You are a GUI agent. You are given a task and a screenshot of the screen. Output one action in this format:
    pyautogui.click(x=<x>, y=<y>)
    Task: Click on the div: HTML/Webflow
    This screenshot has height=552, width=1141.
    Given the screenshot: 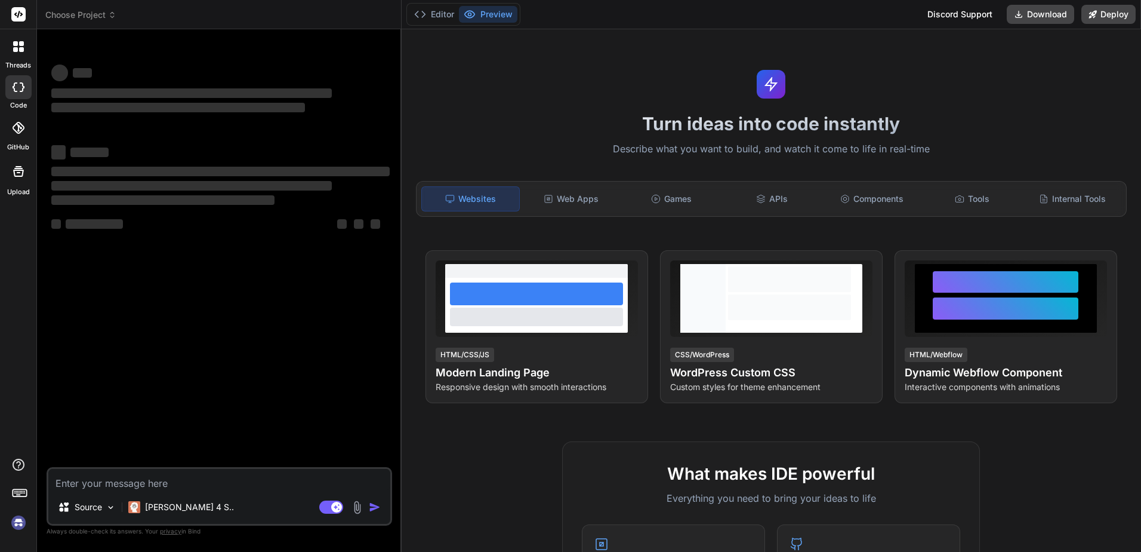 What is the action you would take?
    pyautogui.click(x=936, y=355)
    